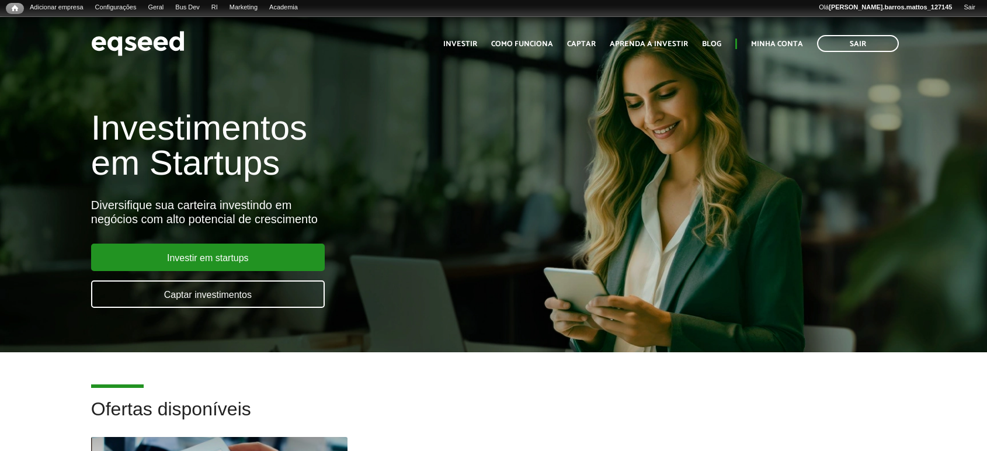  What do you see at coordinates (57, 8) in the screenshot?
I see `a: Adicionar empresa` at bounding box center [57, 8].